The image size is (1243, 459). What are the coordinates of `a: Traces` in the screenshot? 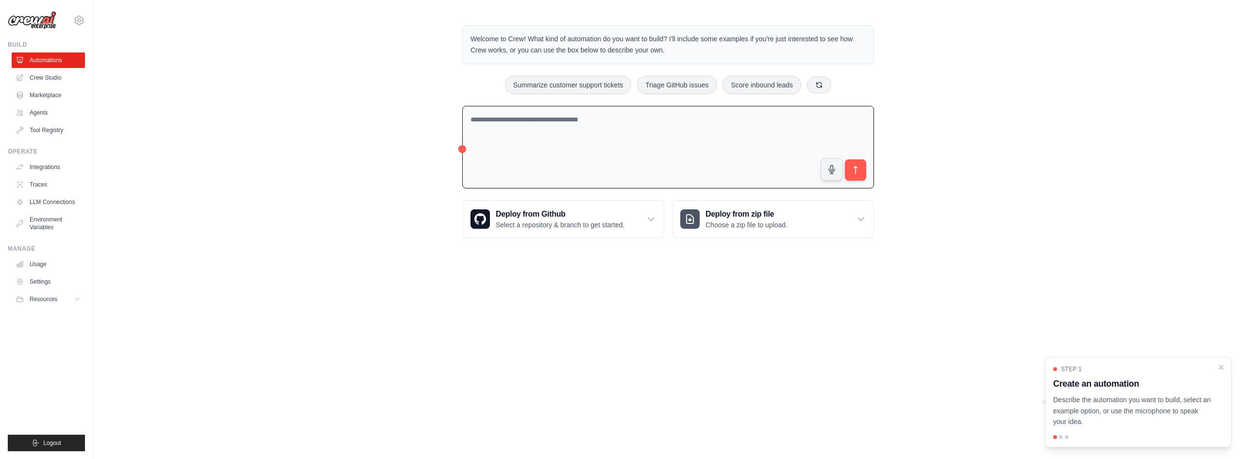 It's located at (48, 185).